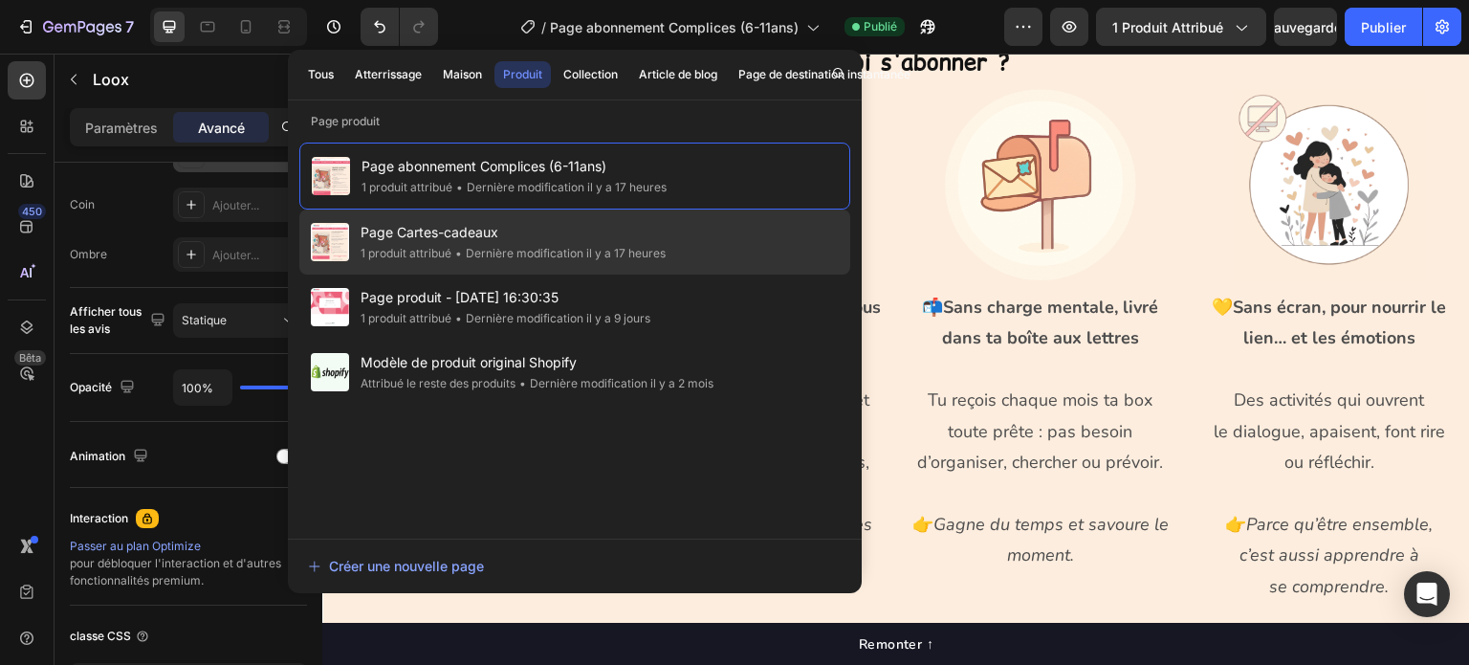  What do you see at coordinates (1306, 27) in the screenshot?
I see `font: Sauvegarder` at bounding box center [1306, 27].